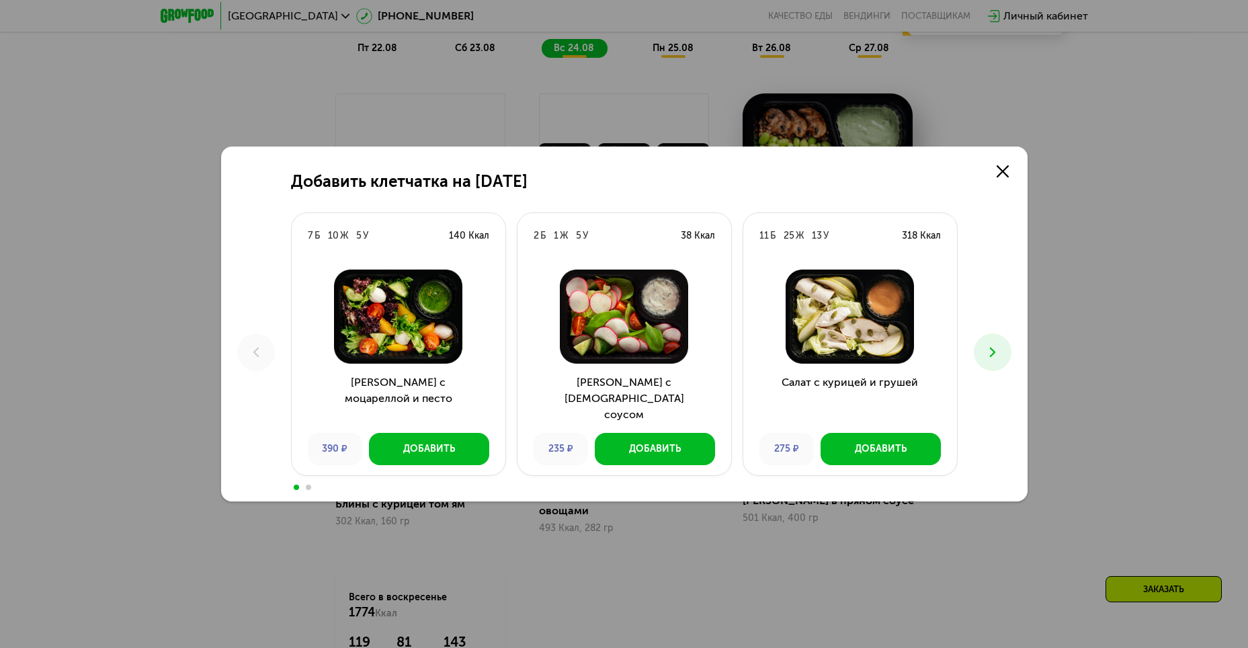 The height and width of the screenshot is (648, 1248). I want to click on div: 275 ₽, so click(786, 449).